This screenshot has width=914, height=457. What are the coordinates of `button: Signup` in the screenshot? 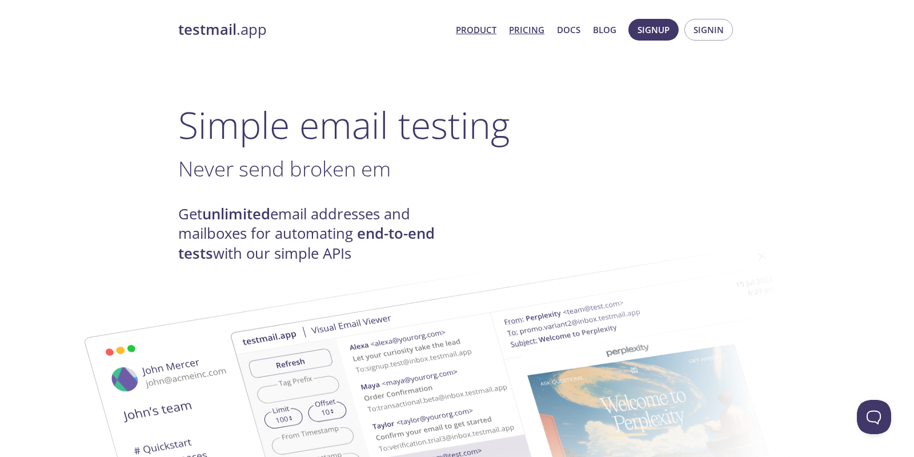 It's located at (653, 30).